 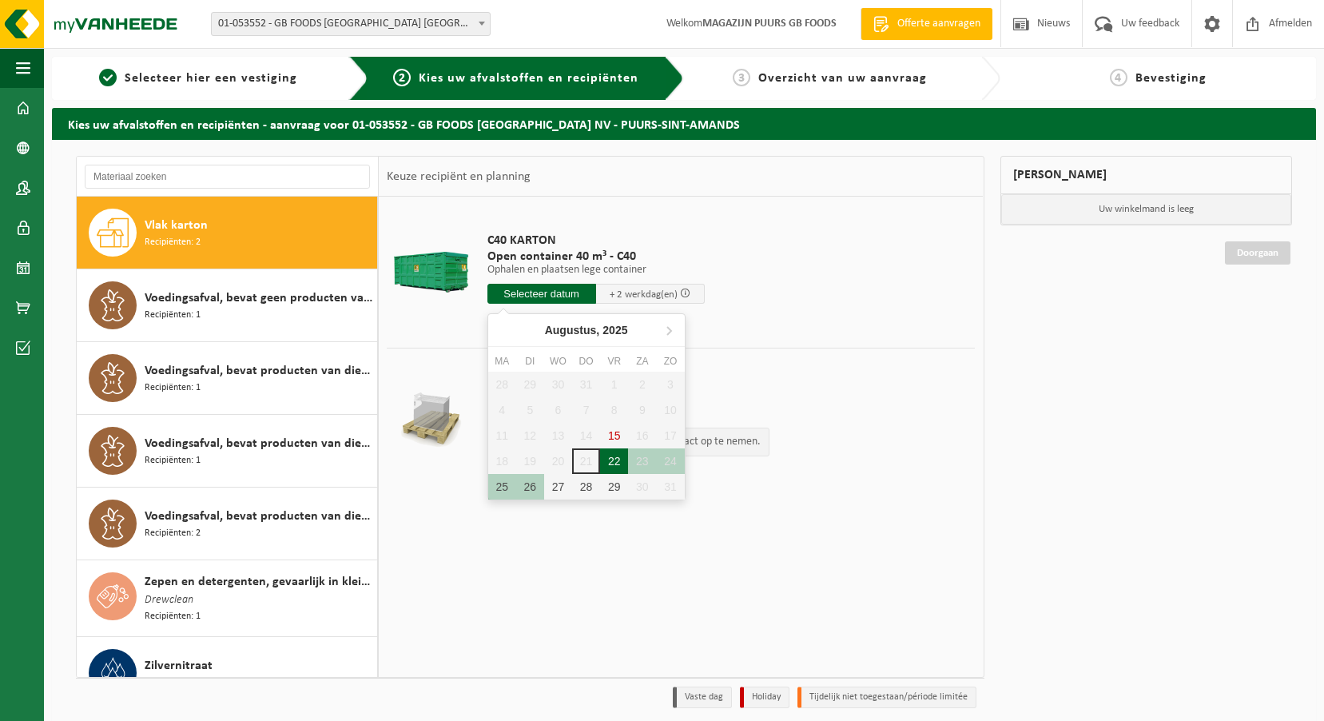 What do you see at coordinates (530, 487) in the screenshot?
I see `div: 26` at bounding box center [530, 487].